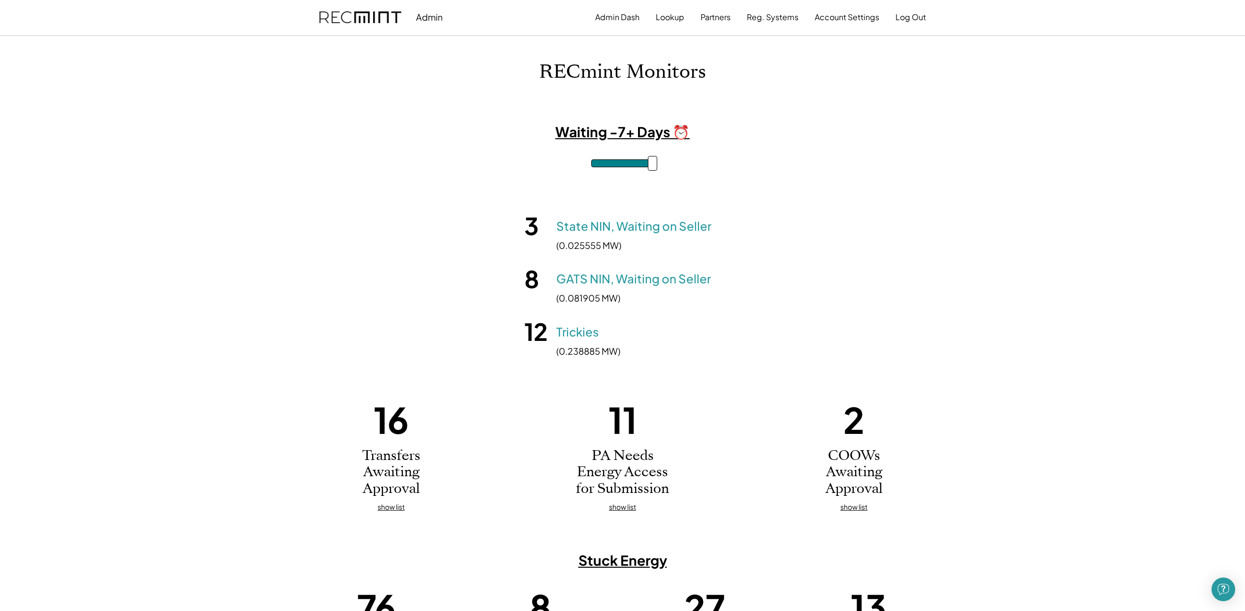 The height and width of the screenshot is (611, 1245). Describe the element at coordinates (910, 17) in the screenshot. I see `button: Log Out` at that location.